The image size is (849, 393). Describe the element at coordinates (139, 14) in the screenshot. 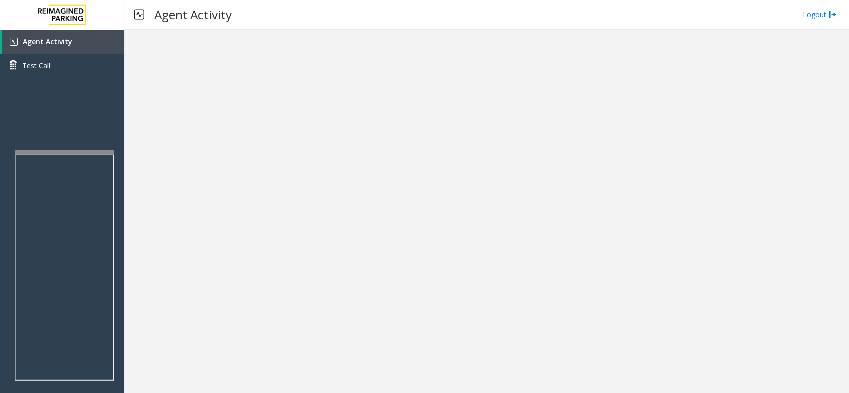

I see `img: pageIcon` at that location.